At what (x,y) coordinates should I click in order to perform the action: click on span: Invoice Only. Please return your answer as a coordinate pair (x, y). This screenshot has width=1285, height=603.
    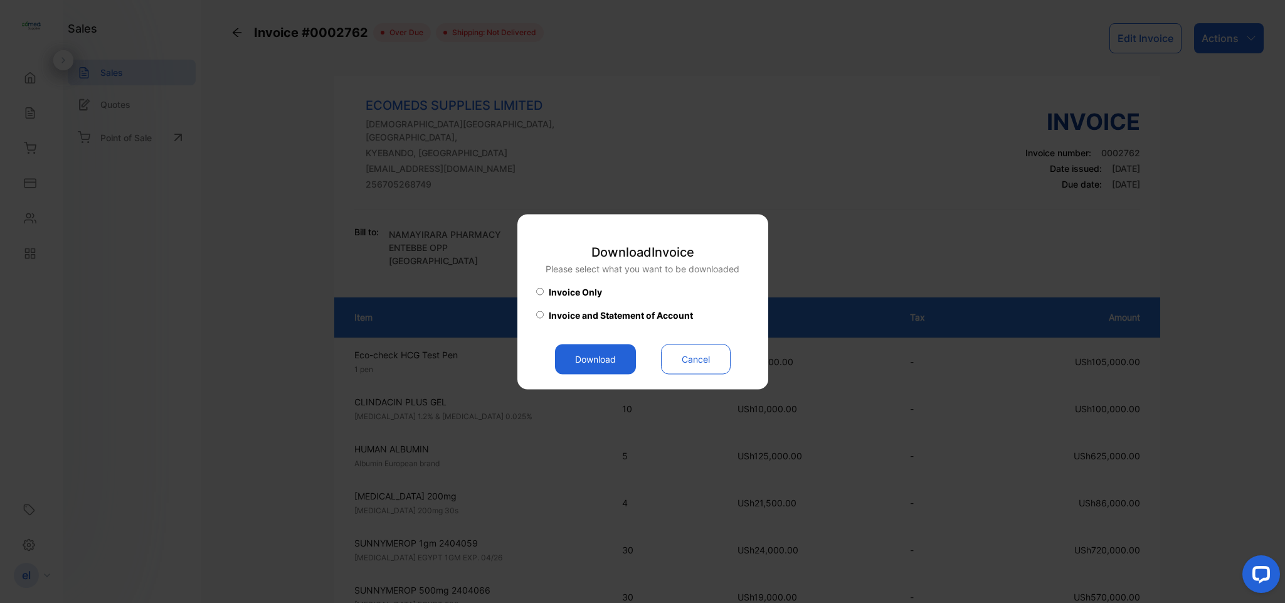
    Looking at the image, I should click on (575, 291).